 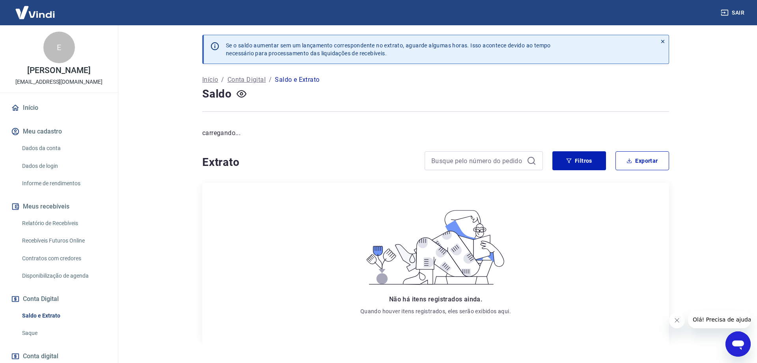 I want to click on p: carregando..., so click(x=436, y=133).